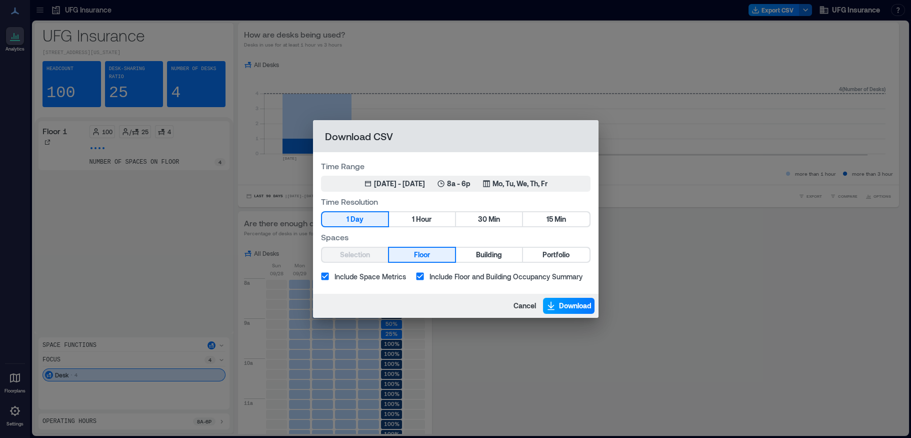 The width and height of the screenshot is (911, 438). Describe the element at coordinates (506, 276) in the screenshot. I see `span: Include Floor and Building Occupancy Summary` at that location.